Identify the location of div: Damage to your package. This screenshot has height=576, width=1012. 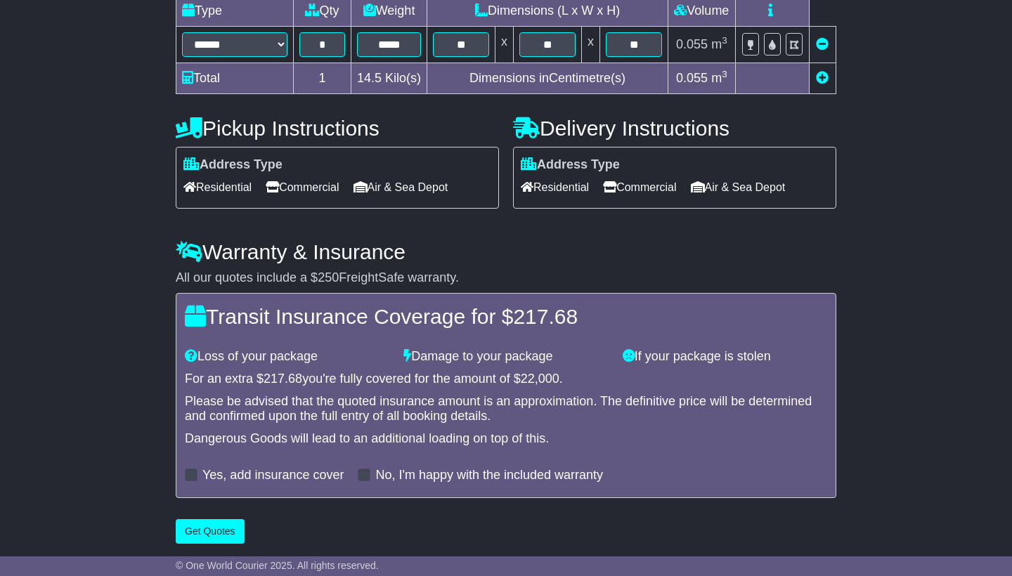
(505, 357).